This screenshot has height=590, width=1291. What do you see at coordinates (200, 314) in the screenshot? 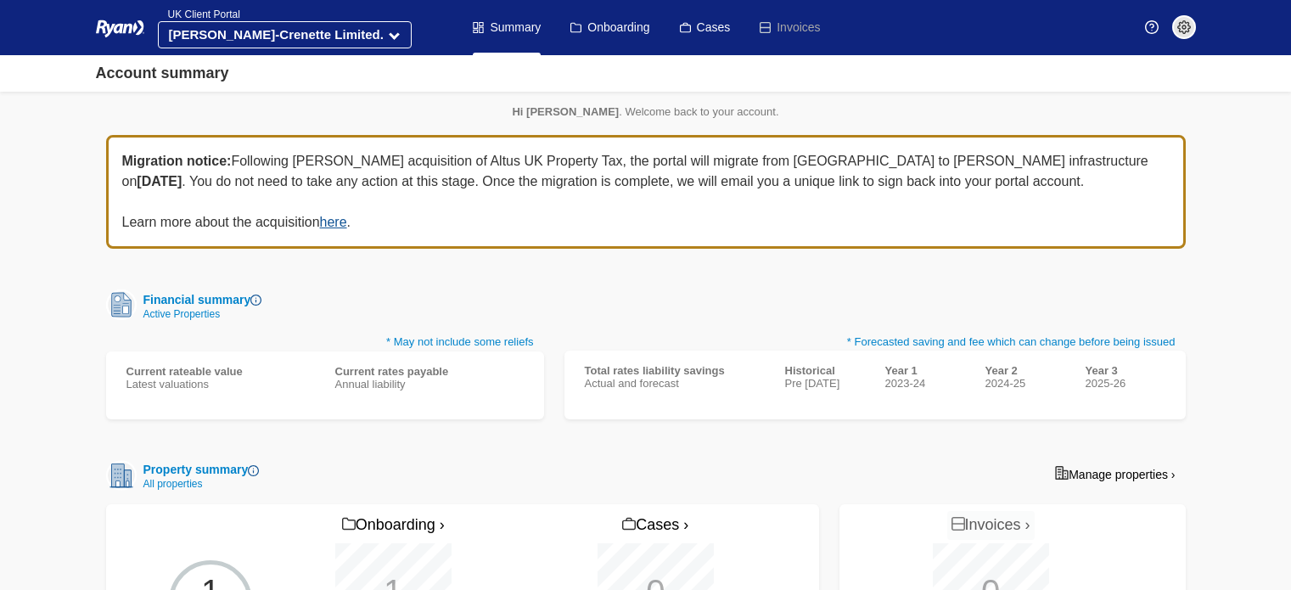
I see `div: Active Properties` at bounding box center [200, 314].